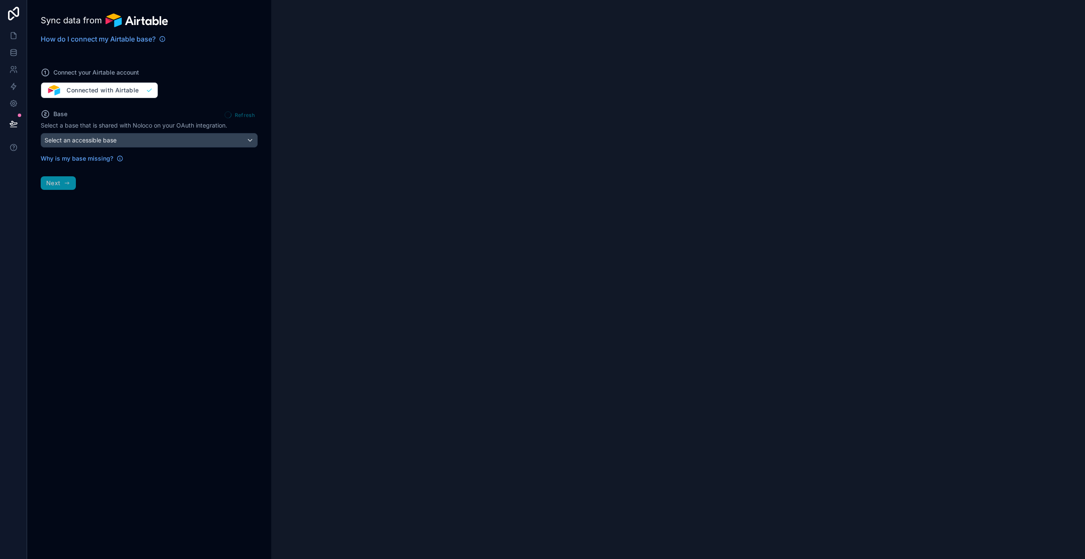 The width and height of the screenshot is (1085, 559). I want to click on span: Sync data from, so click(71, 20).